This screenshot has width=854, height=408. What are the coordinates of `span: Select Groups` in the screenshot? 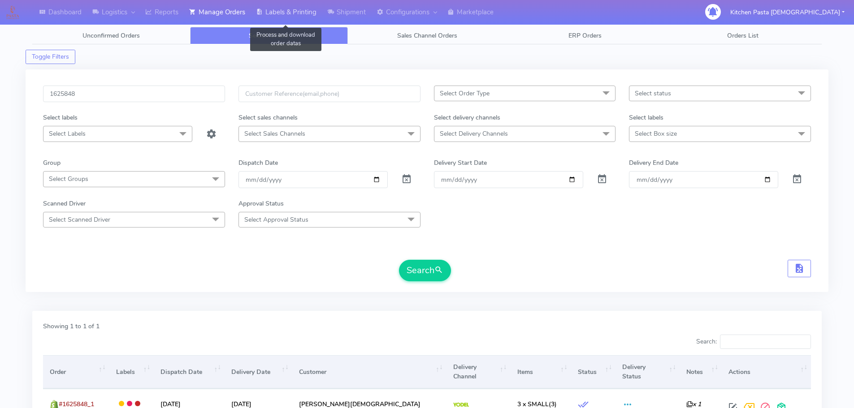 It's located at (69, 179).